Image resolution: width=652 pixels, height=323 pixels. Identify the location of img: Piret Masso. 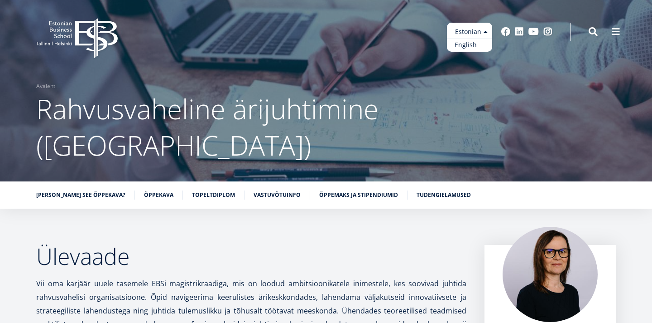
(550, 274).